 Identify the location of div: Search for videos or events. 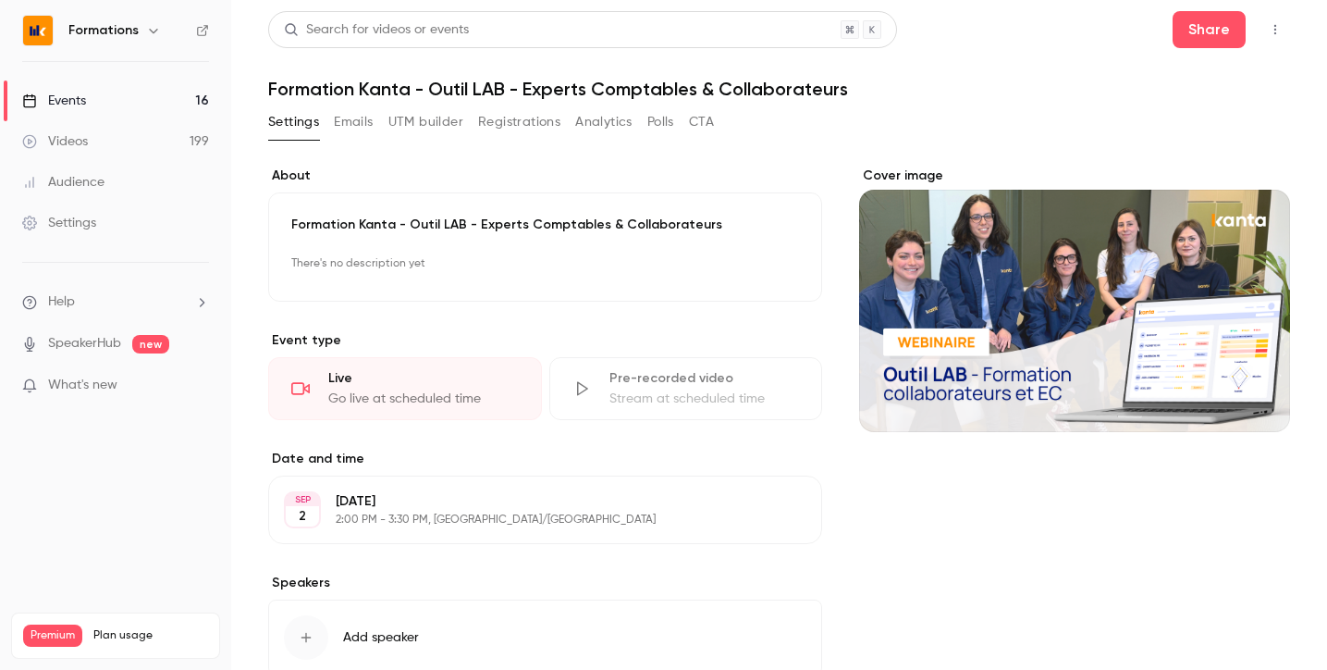
(376, 30).